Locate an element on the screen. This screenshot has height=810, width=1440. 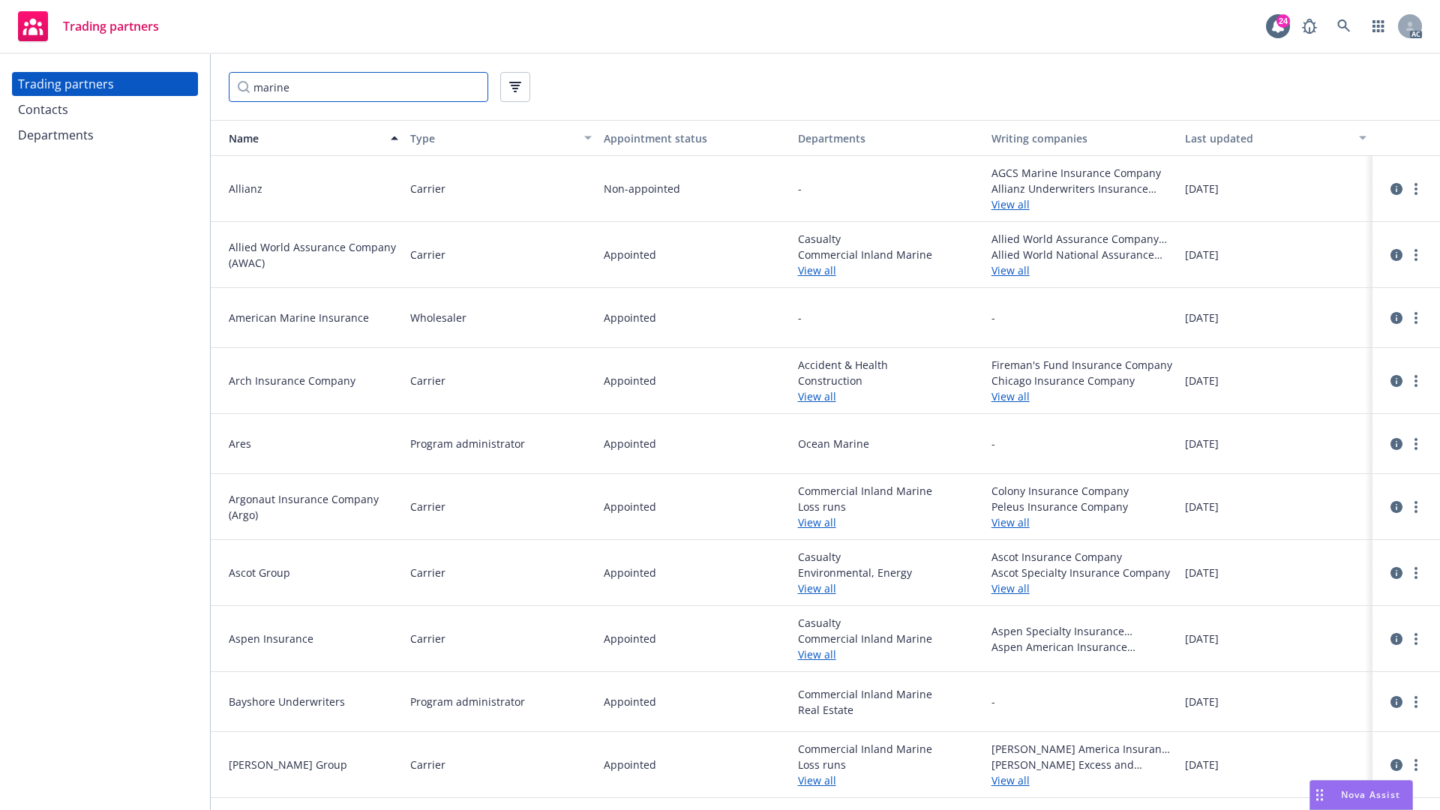
span: American Marine Insurance is located at coordinates (313, 317).